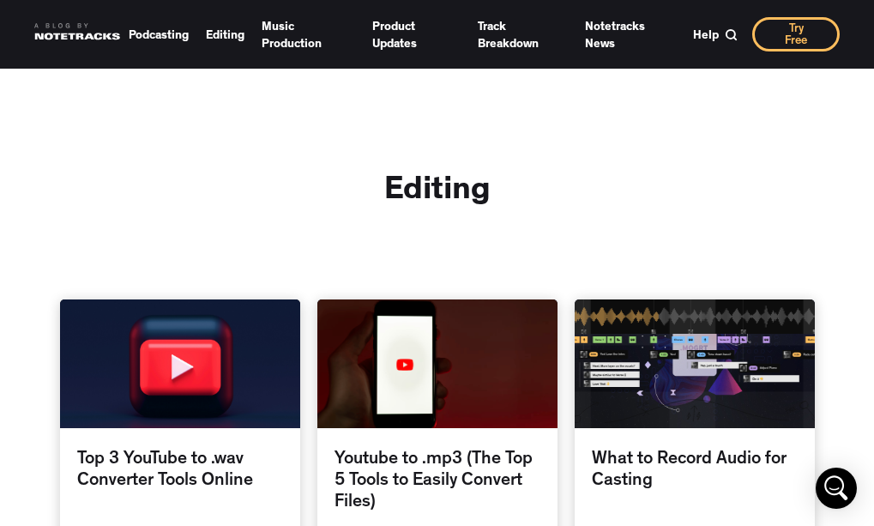 The image size is (874, 526). I want to click on a: Notetracks News, so click(630, 34).